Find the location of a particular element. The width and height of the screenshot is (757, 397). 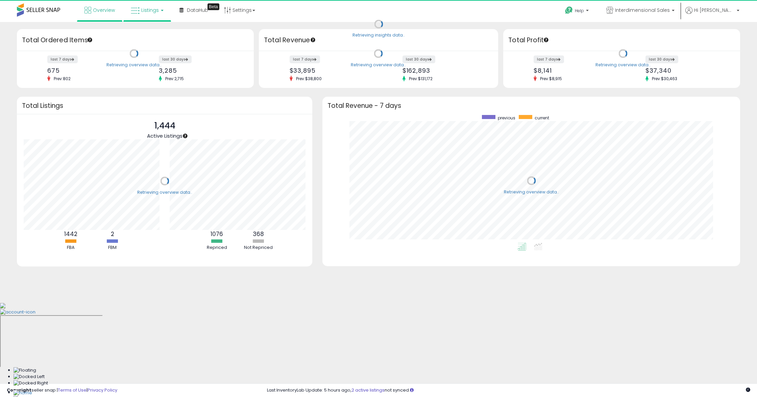

span: Overview is located at coordinates (104, 10).